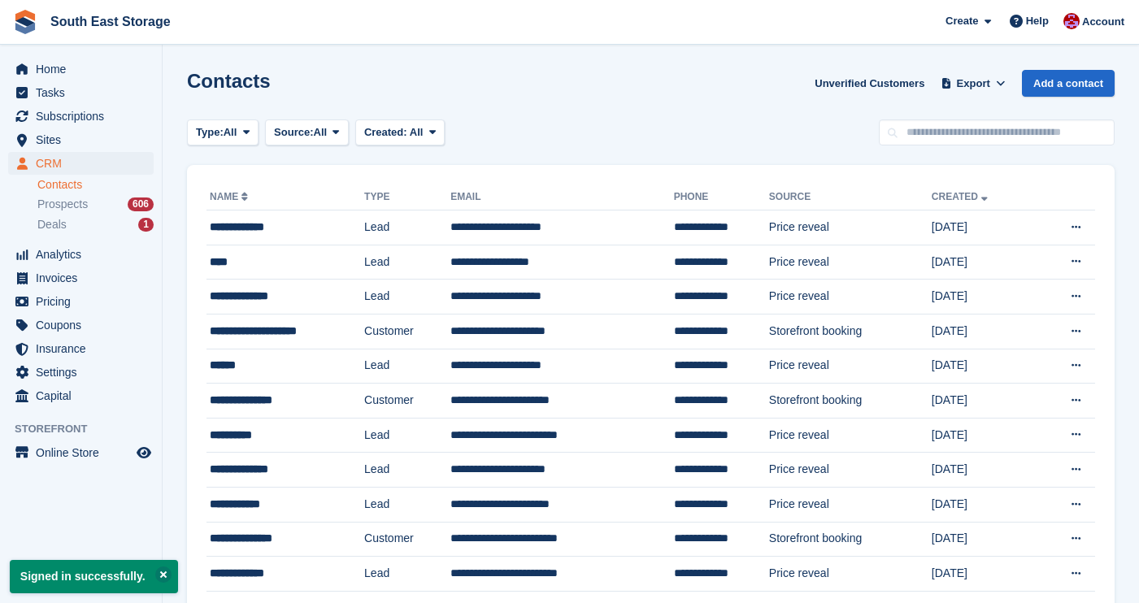 Image resolution: width=1139 pixels, height=603 pixels. I want to click on span: Created:, so click(385, 132).